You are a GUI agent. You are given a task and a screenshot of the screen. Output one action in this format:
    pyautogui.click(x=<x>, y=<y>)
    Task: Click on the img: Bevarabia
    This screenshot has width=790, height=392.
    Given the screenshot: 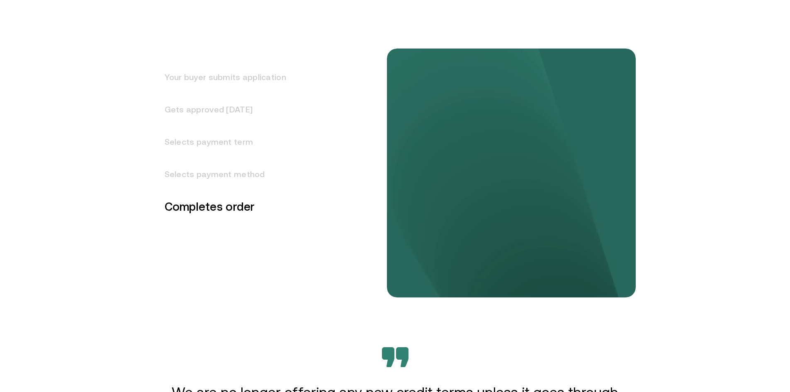 What is the action you would take?
    pyautogui.click(x=395, y=357)
    